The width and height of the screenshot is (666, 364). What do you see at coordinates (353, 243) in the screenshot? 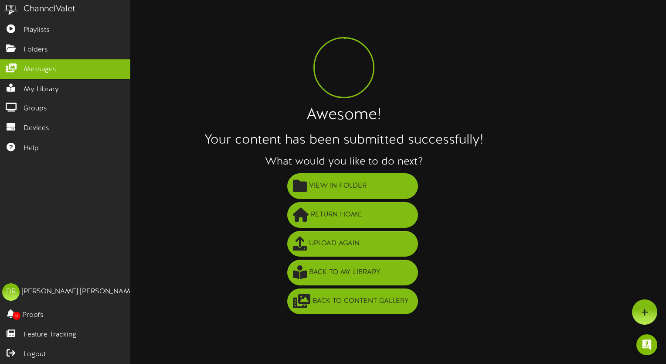
I see `button: Upload Again` at bounding box center [353, 243].